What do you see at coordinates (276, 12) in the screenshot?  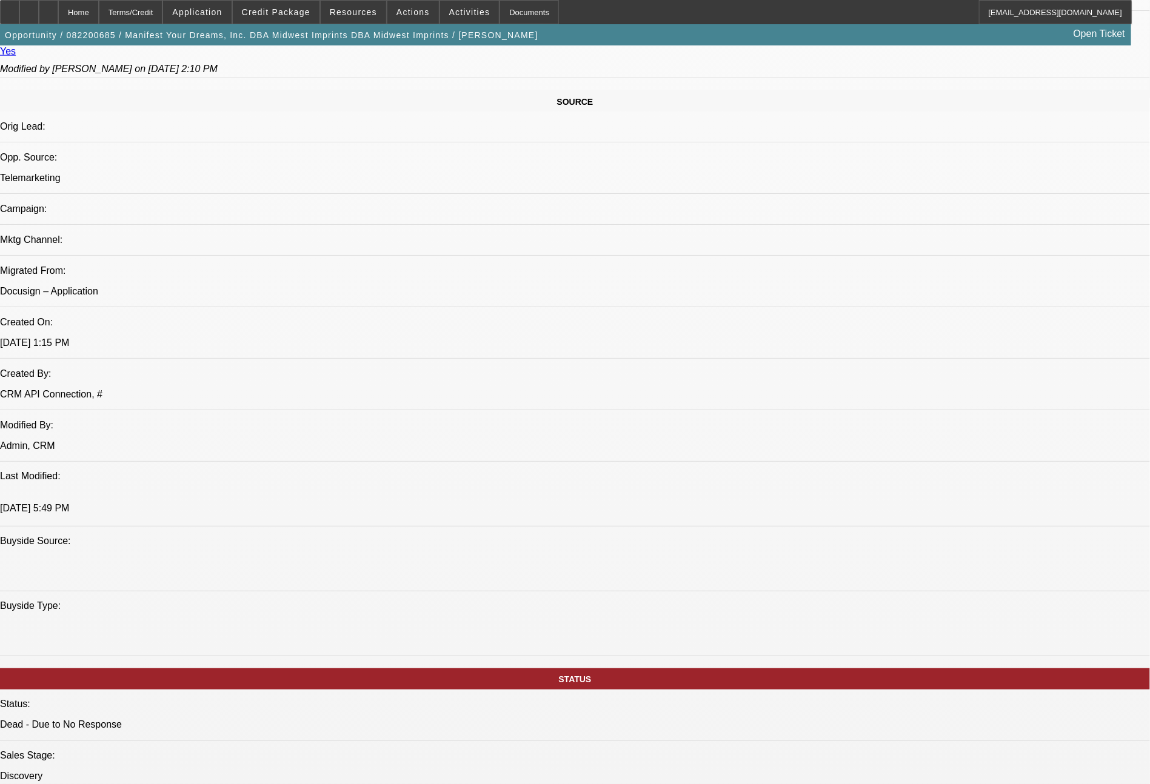 I see `button: Credit Package` at bounding box center [276, 12].